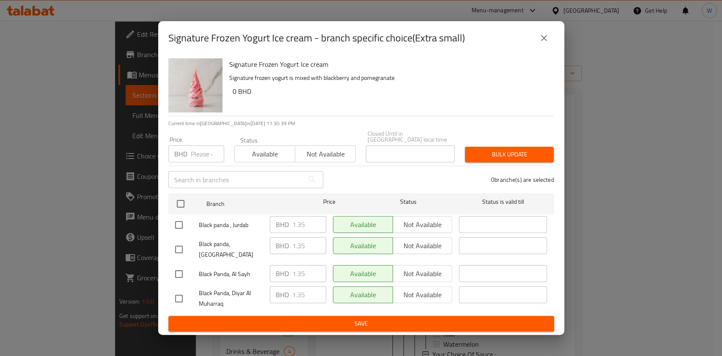  I want to click on input: Search in branches, so click(236, 180).